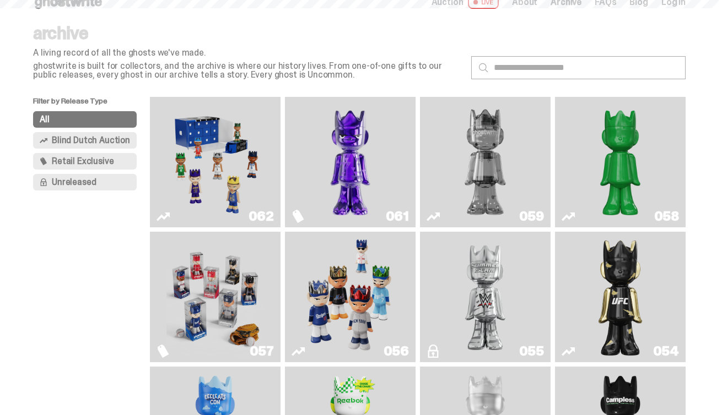  Describe the element at coordinates (74, 182) in the screenshot. I see `span: Unreleased` at that location.